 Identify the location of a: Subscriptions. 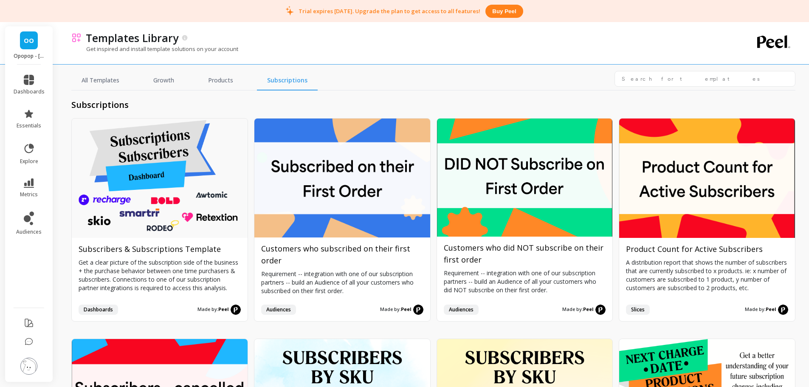
(287, 81).